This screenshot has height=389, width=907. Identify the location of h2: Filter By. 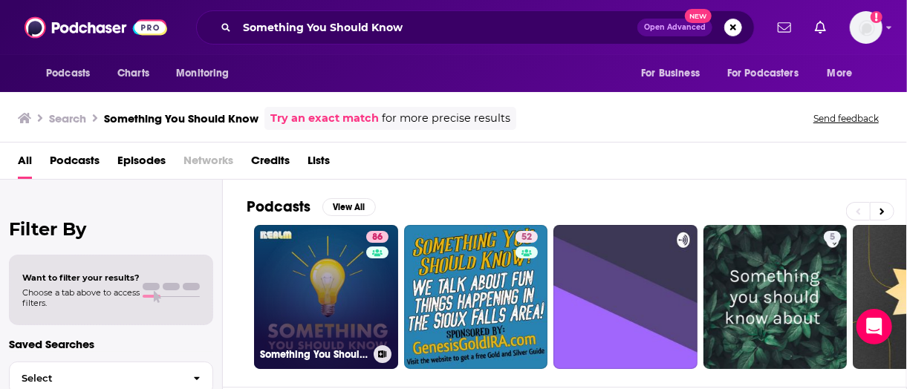
(111, 229).